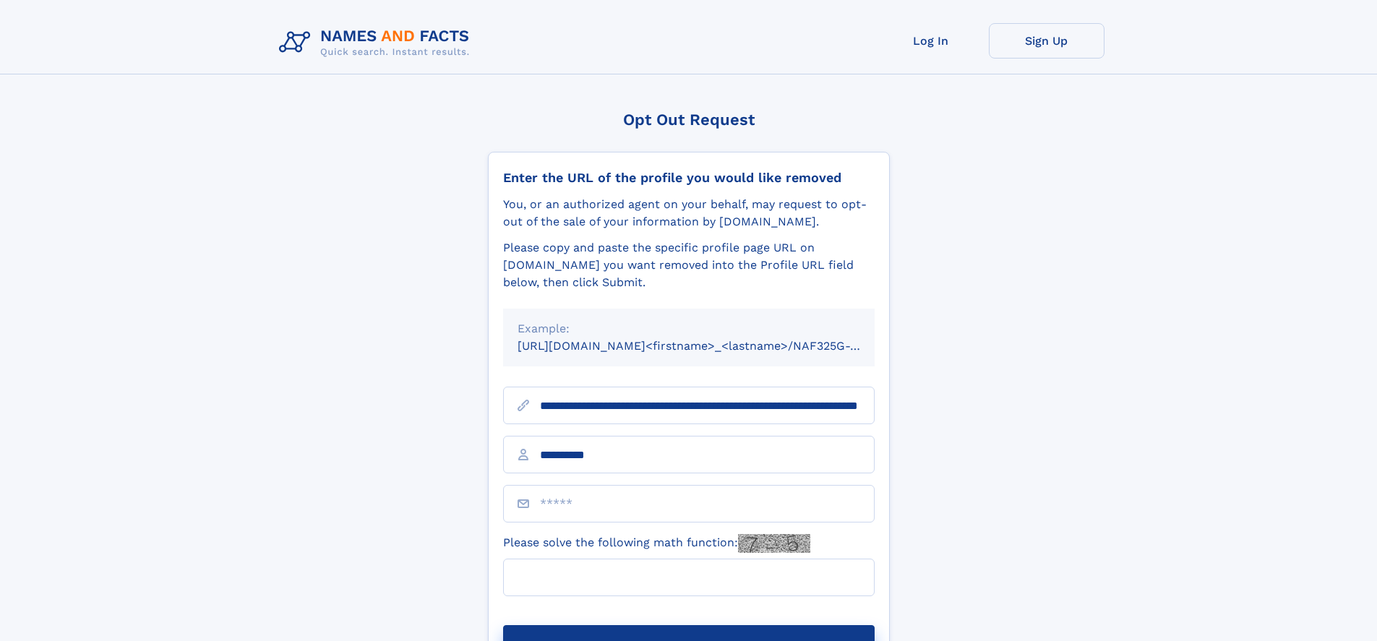 This screenshot has height=641, width=1377. Describe the element at coordinates (689, 119) in the screenshot. I see `div: Opt Out Request` at that location.